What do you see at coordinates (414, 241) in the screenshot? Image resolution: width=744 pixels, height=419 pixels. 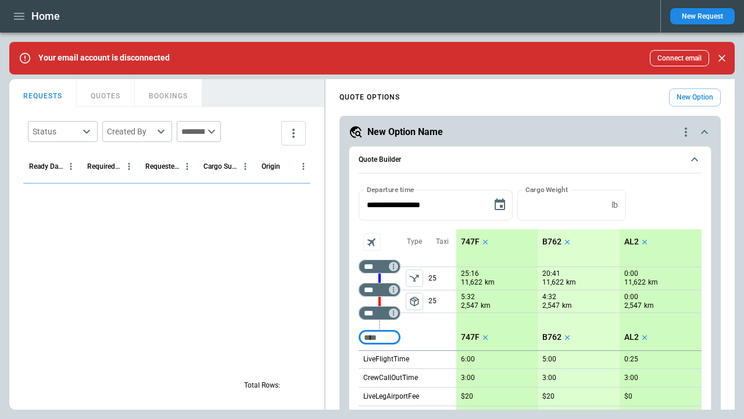 I see `p: Type` at bounding box center [414, 241].